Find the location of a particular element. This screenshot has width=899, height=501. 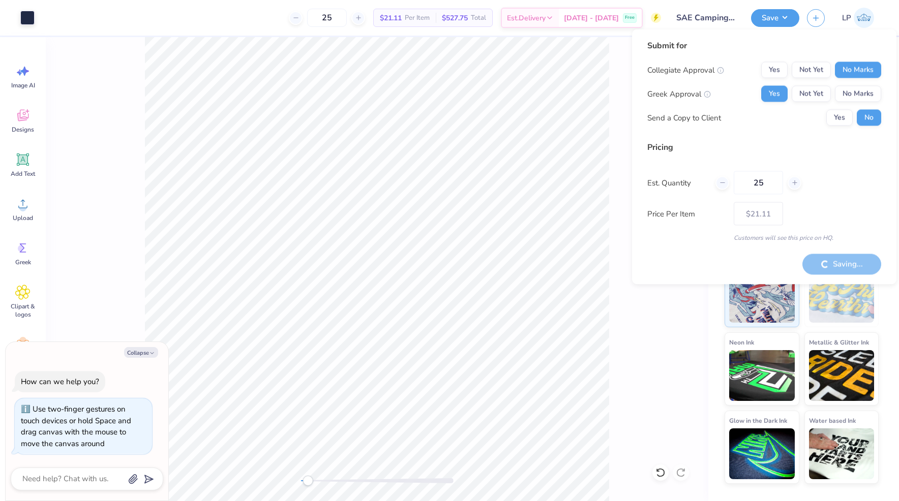

span: LP is located at coordinates (846, 18).